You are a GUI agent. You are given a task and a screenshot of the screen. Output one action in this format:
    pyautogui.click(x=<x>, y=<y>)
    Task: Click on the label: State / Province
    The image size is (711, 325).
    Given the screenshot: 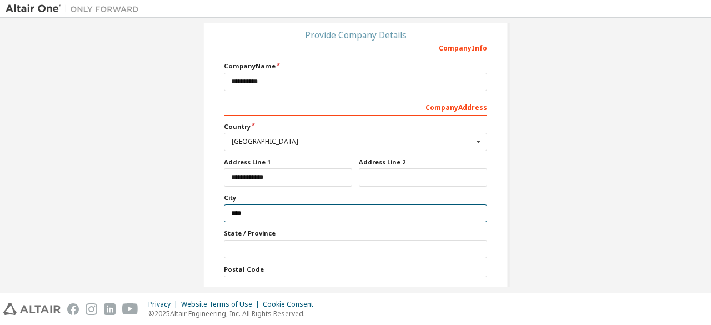 What is the action you would take?
    pyautogui.click(x=355, y=233)
    